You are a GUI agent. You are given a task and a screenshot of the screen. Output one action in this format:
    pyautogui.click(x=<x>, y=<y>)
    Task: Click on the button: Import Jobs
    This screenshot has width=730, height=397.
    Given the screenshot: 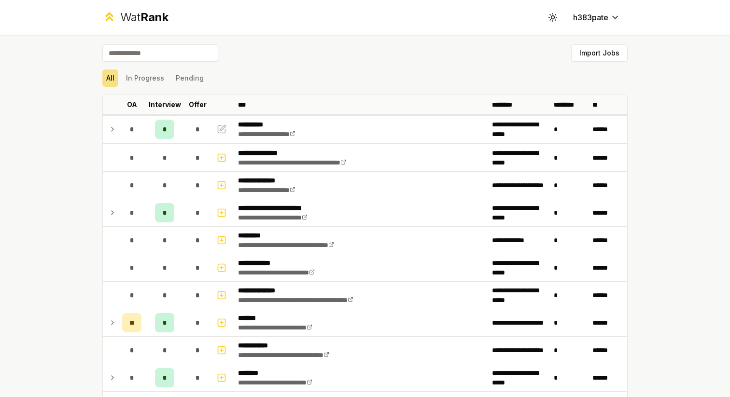 What is the action you would take?
    pyautogui.click(x=599, y=53)
    